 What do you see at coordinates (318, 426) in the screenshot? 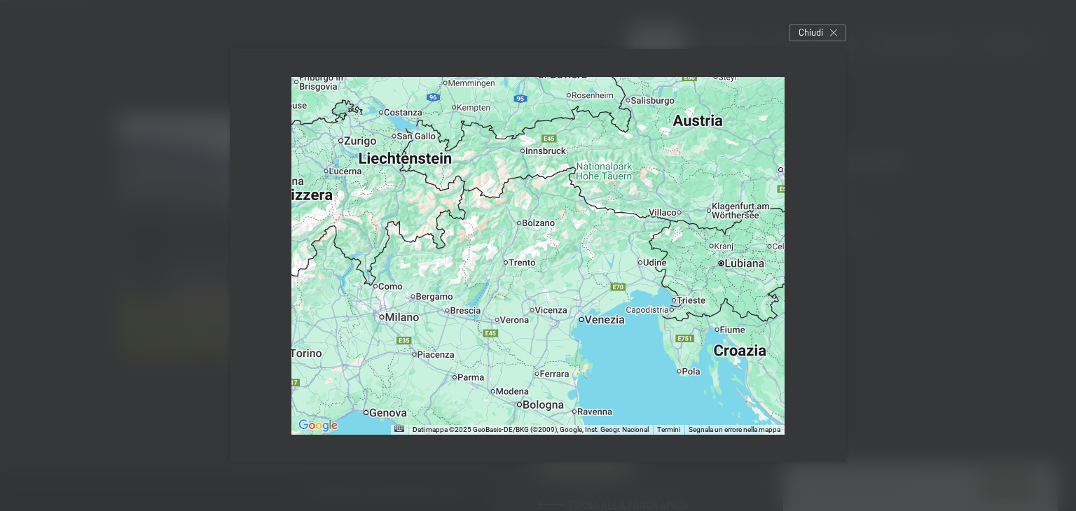
I see `a: Visualizza questa zona in Google Maps (in una nuova finestra)` at bounding box center [318, 426].